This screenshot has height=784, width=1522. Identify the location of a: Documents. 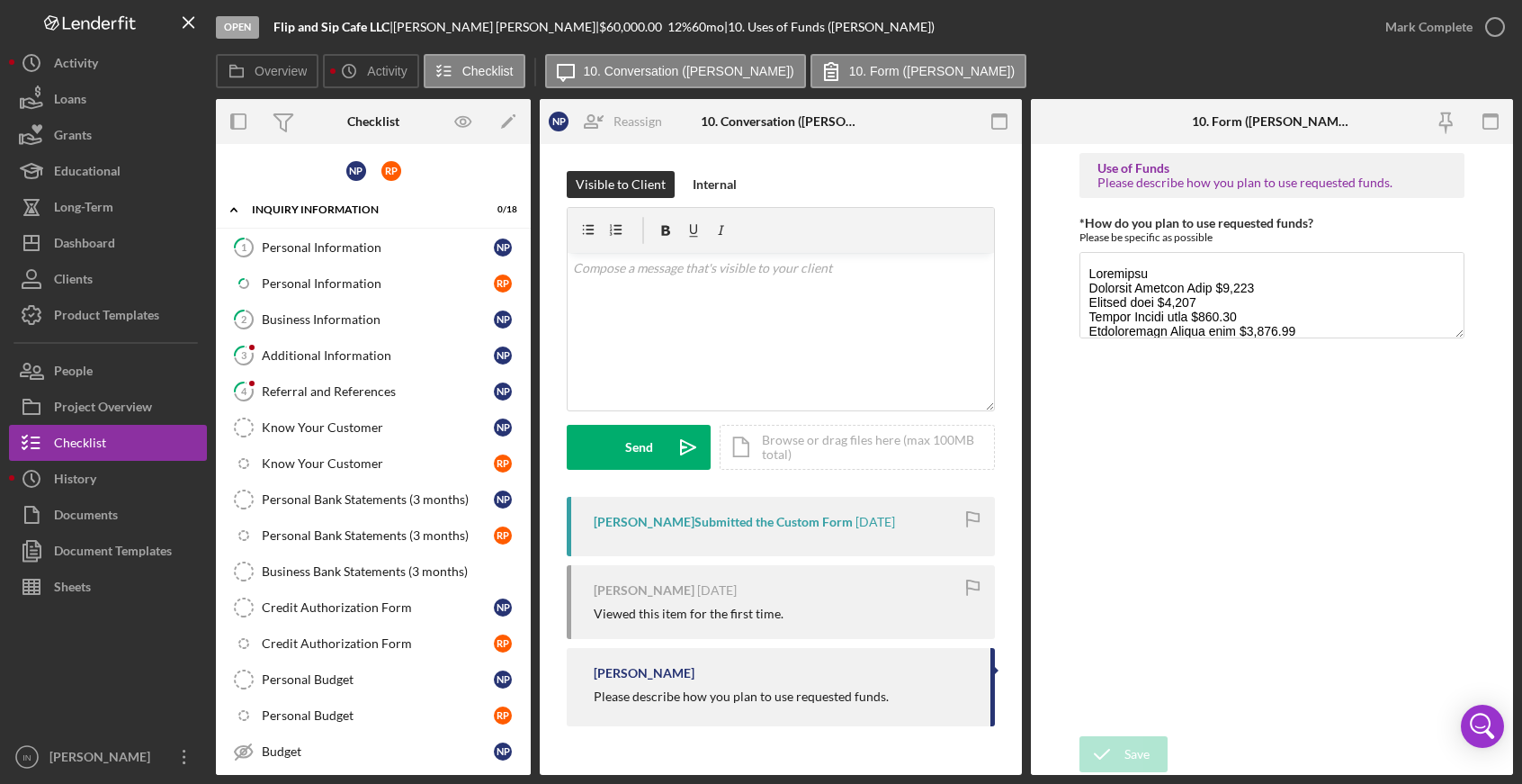
(108, 515).